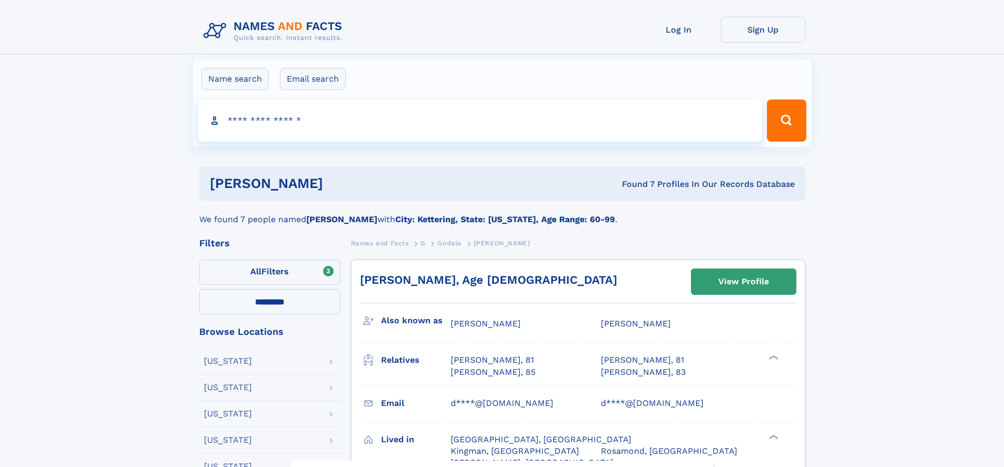 The width and height of the screenshot is (1004, 467). What do you see at coordinates (423, 243) in the screenshot?
I see `span: G` at bounding box center [423, 243].